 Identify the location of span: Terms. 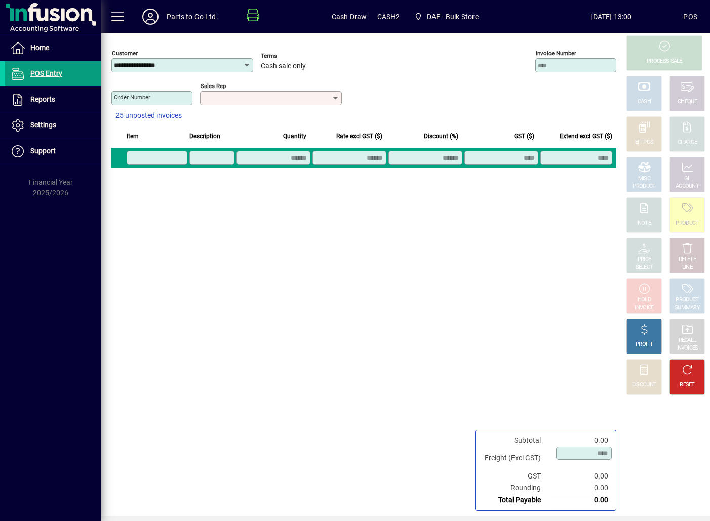
(291, 56).